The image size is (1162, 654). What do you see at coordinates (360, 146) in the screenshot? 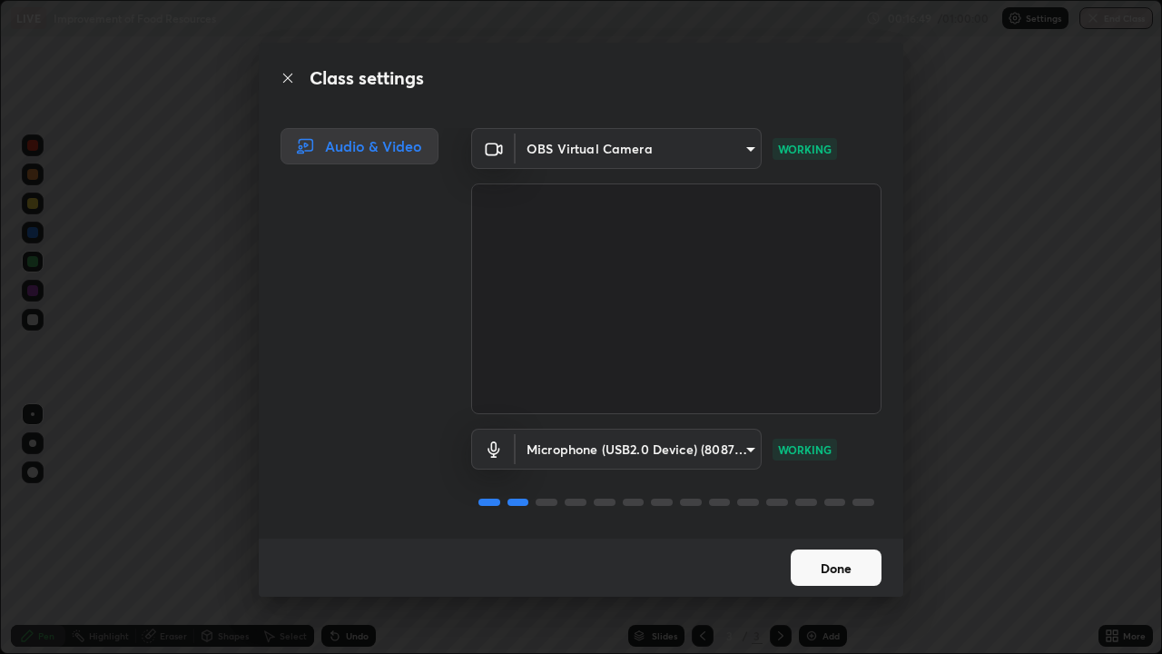
I see `div: Audio & Video` at bounding box center [360, 146].